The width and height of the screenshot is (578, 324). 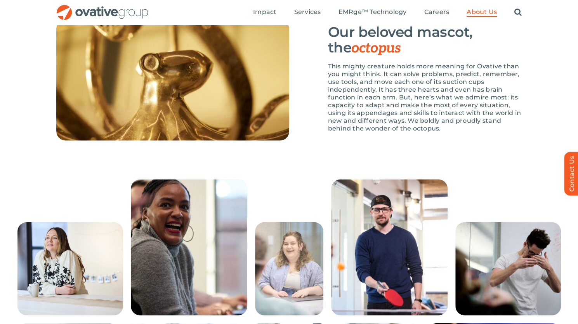 What do you see at coordinates (102, 7) in the screenshot?
I see `a: OG_Full_horizontal_RGB` at bounding box center [102, 7].